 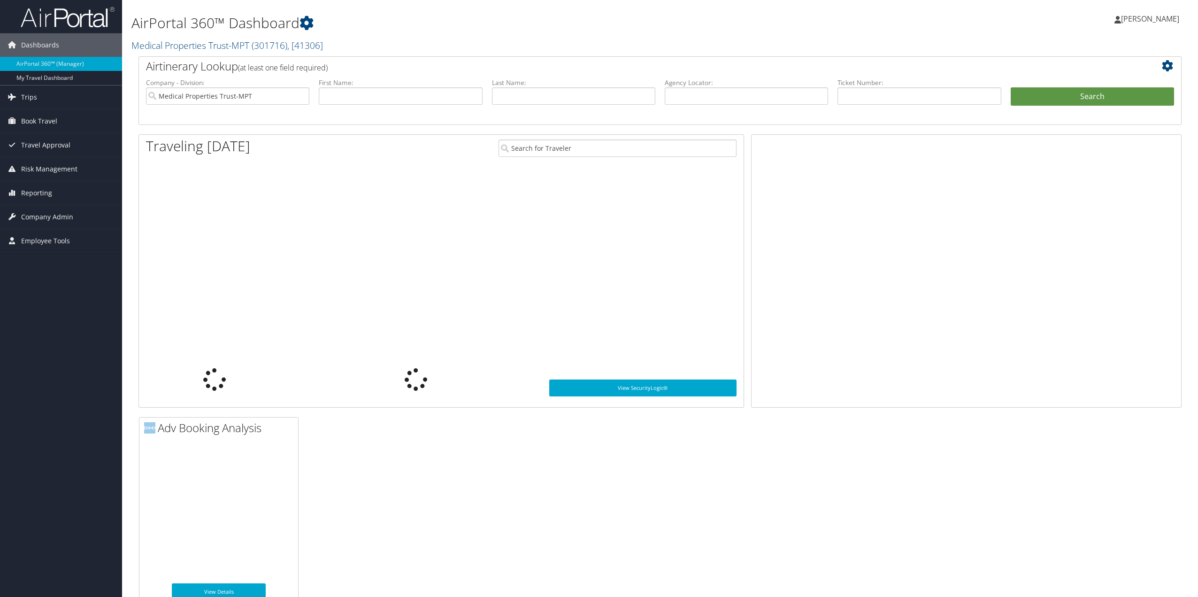 What do you see at coordinates (37, 193) in the screenshot?
I see `span: Reporting` at bounding box center [37, 193].